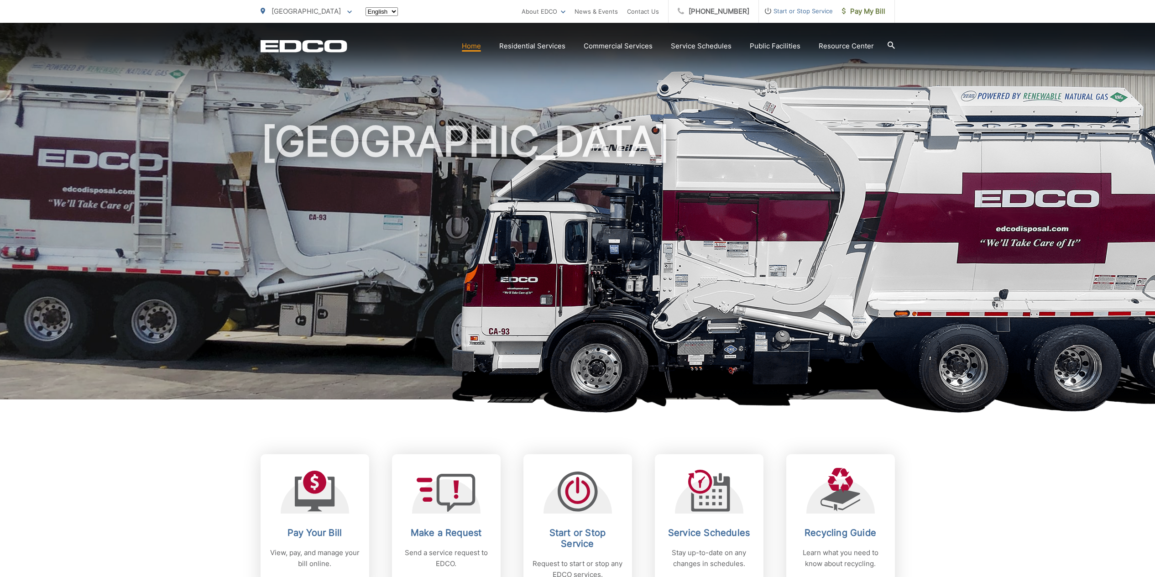 The image size is (1155, 577). Describe the element at coordinates (596, 11) in the screenshot. I see `a: News & Events` at that location.